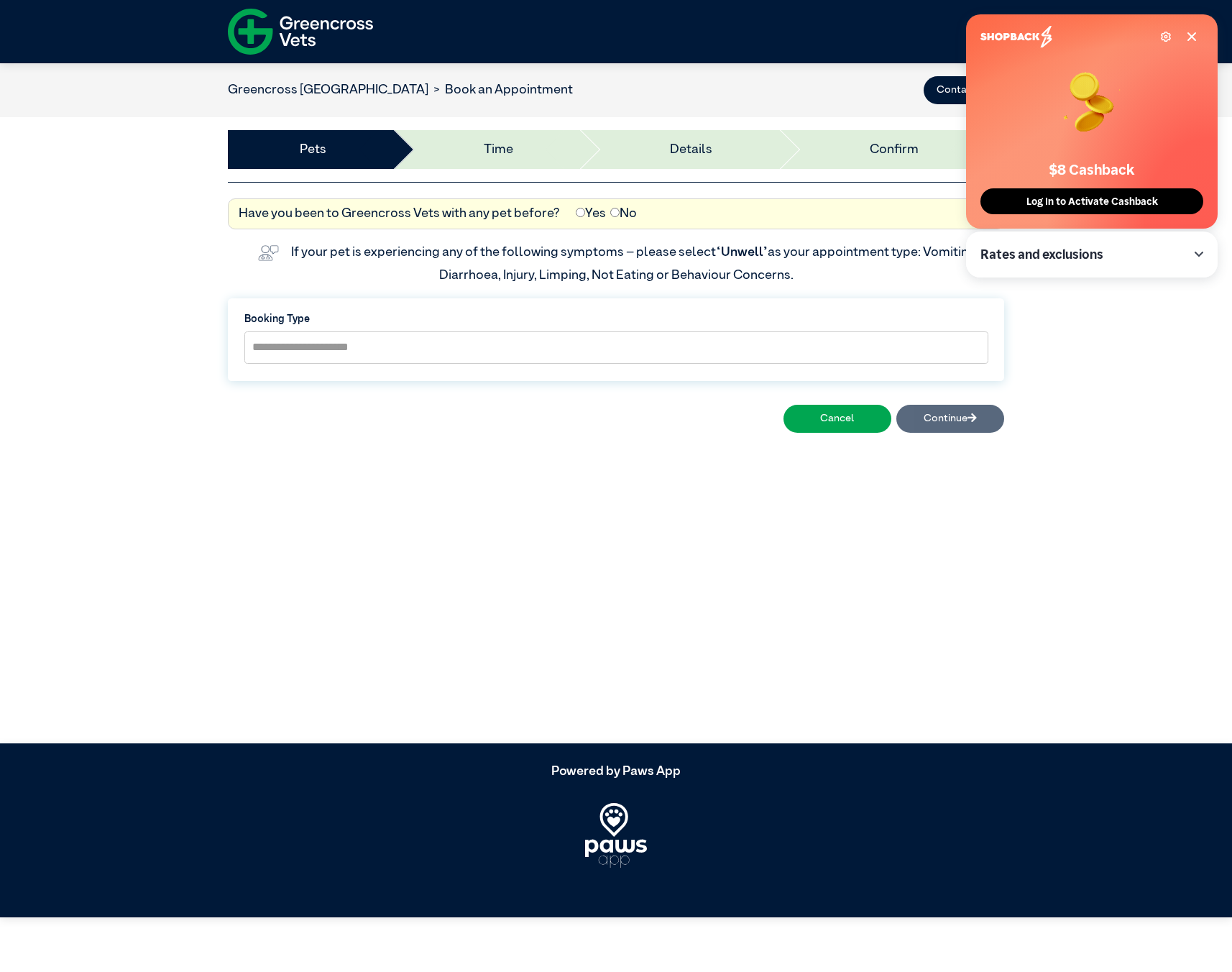 This screenshot has height=972, width=1232. I want to click on a: Pets, so click(312, 149).